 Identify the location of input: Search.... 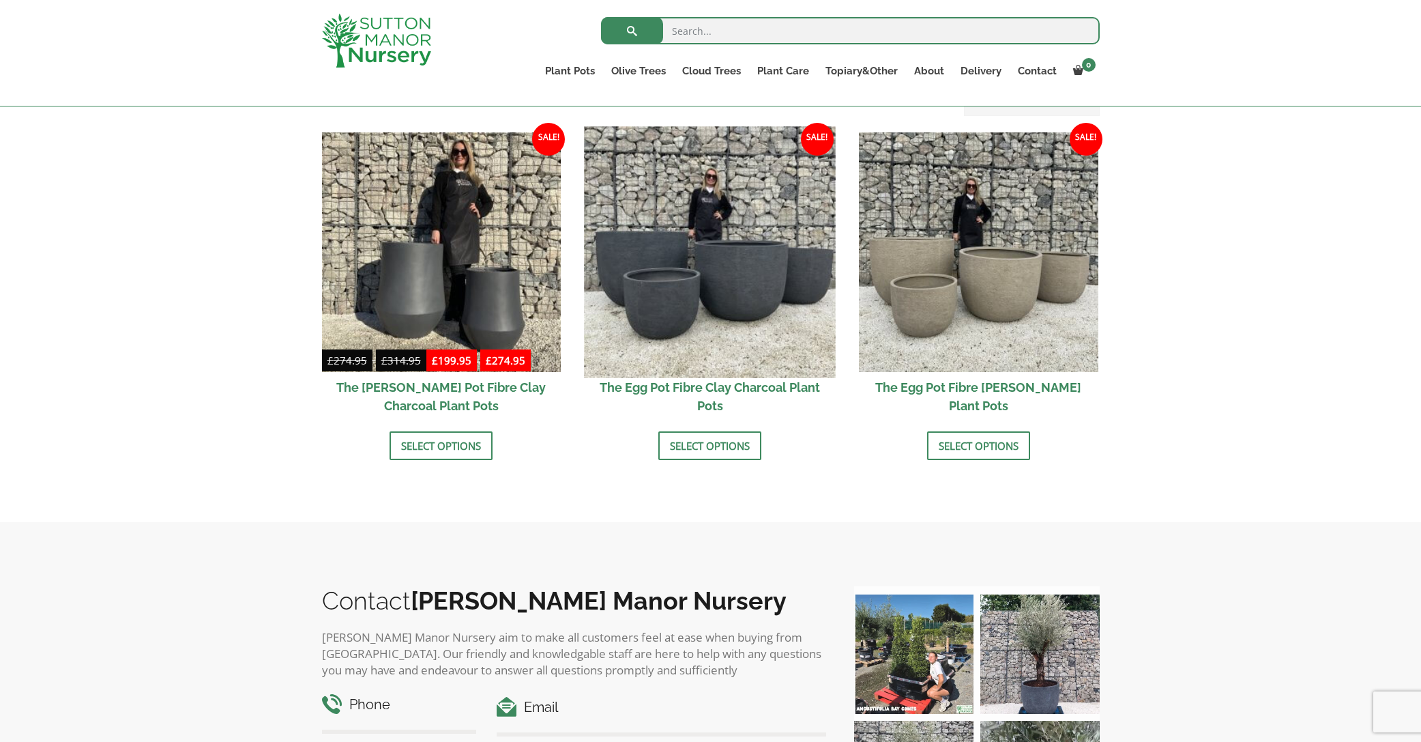
(850, 31).